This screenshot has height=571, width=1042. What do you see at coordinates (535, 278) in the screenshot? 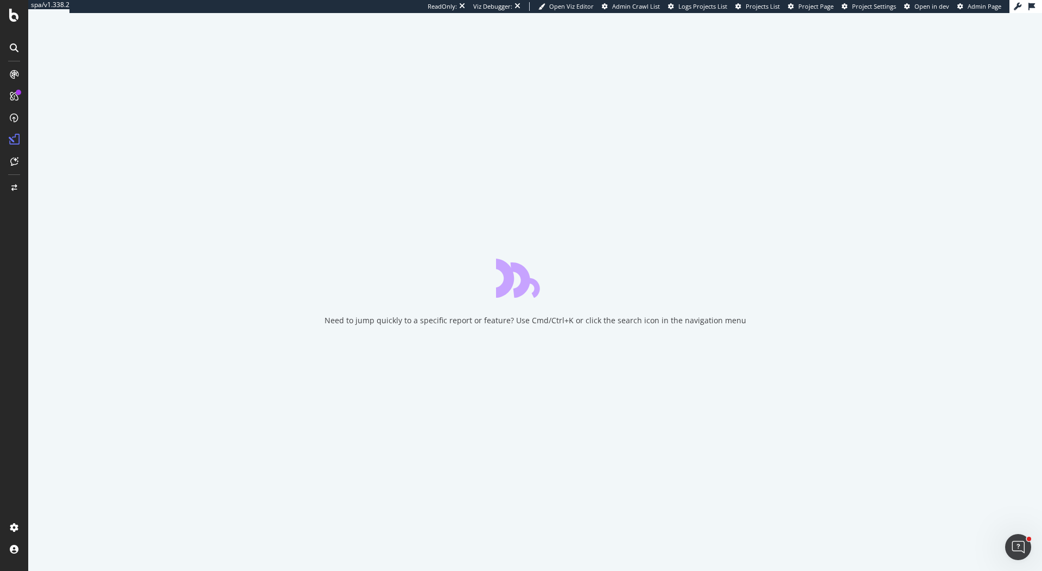
I see `div: animation` at bounding box center [535, 278].